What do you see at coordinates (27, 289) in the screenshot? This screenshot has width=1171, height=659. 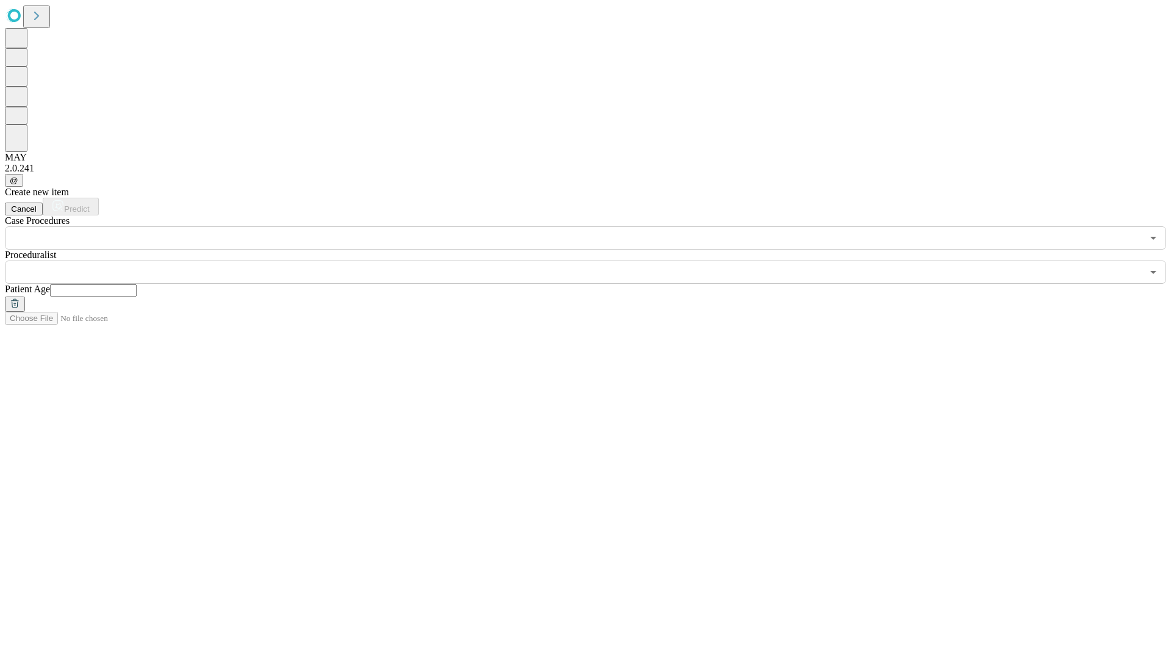 I see `span: Patient Age` at bounding box center [27, 289].